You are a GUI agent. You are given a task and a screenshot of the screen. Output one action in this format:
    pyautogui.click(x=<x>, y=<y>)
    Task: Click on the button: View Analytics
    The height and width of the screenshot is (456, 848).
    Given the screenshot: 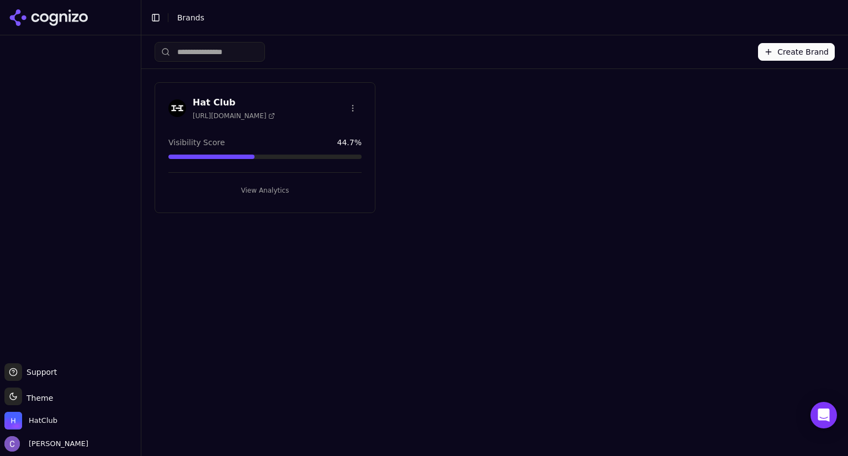 What is the action you would take?
    pyautogui.click(x=265, y=190)
    